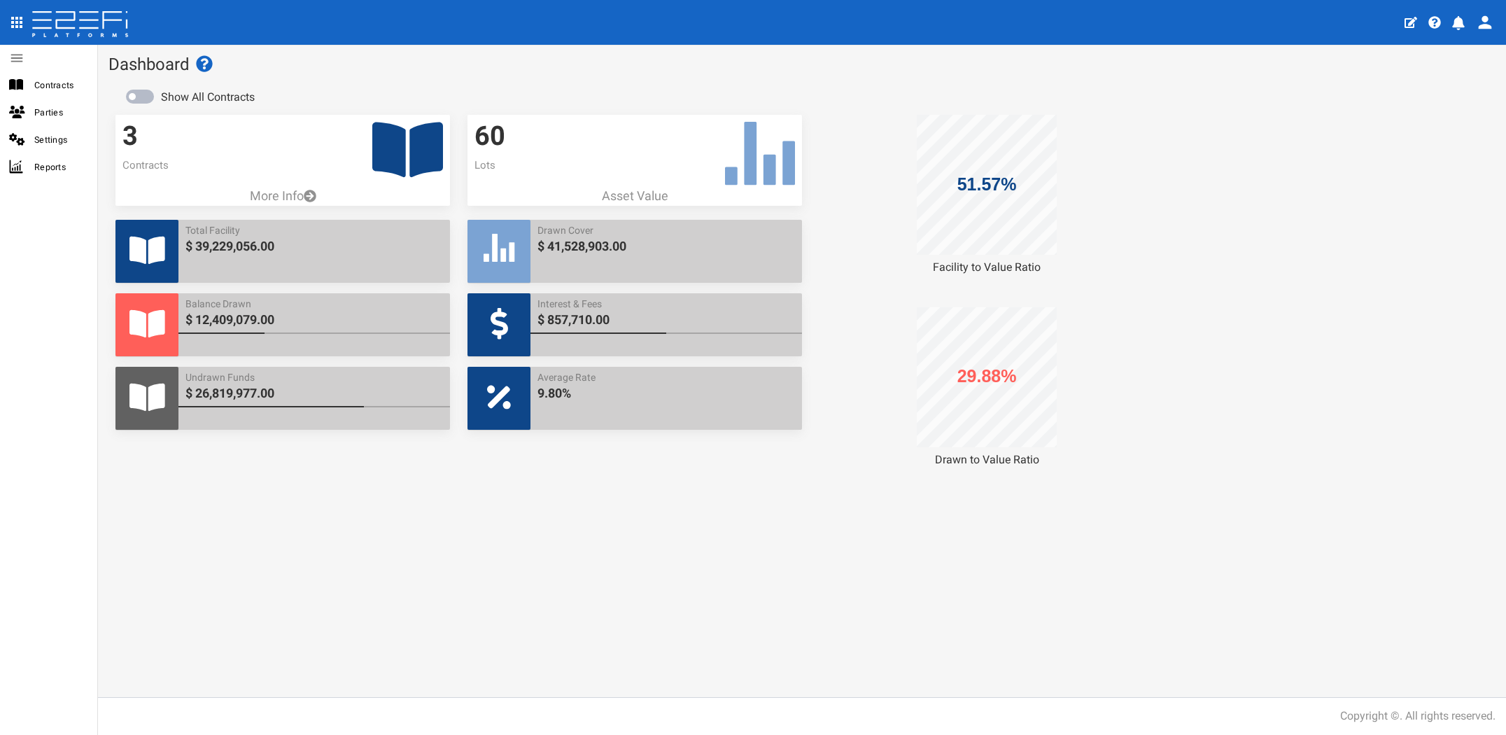  What do you see at coordinates (314, 320) in the screenshot?
I see `span: $ 12,409,079.00` at bounding box center [314, 320].